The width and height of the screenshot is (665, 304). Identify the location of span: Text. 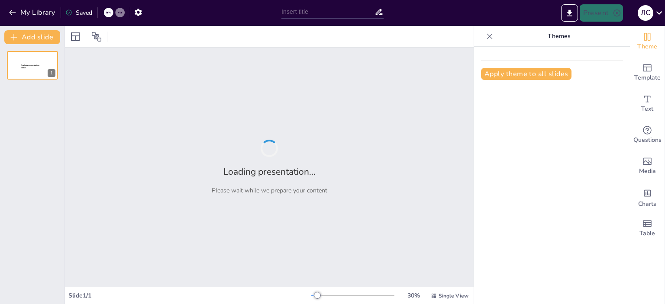
(647, 109).